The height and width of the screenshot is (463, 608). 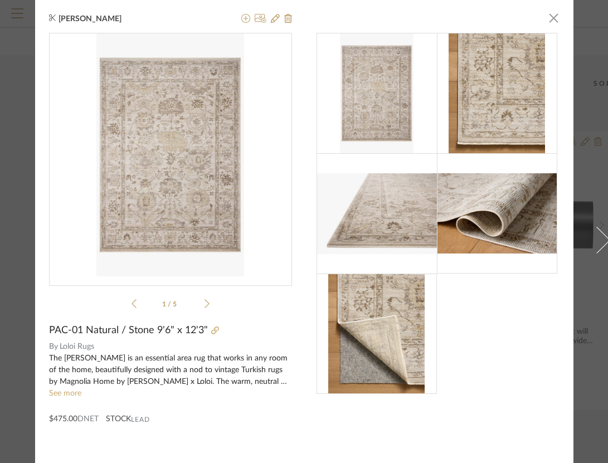 What do you see at coordinates (377, 213) in the screenshot?
I see `img: e3d4ffea-7c8b-4991-80f9-0531f3cd204a_216x216.jpg` at bounding box center [377, 213].